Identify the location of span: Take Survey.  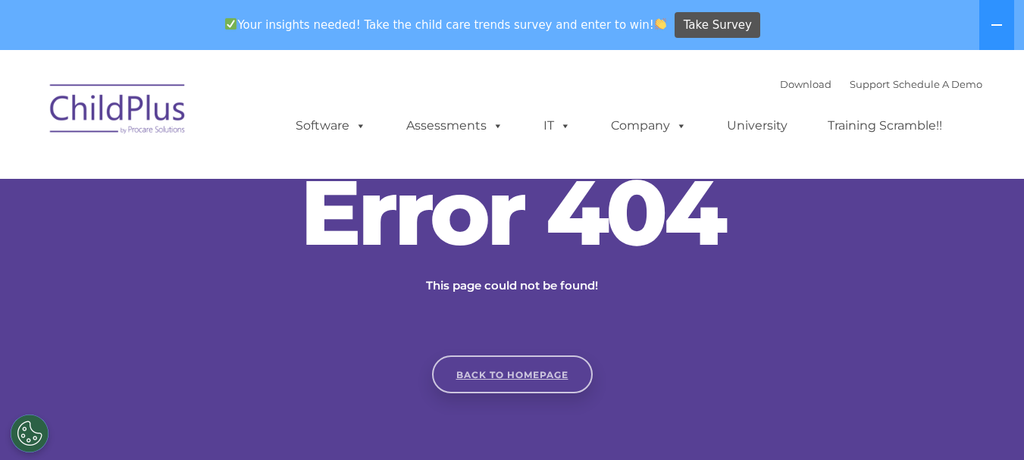
(717, 25).